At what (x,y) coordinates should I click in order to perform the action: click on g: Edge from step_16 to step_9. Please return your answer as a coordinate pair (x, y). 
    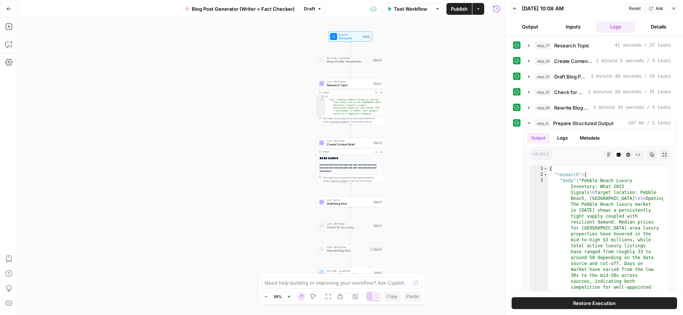
    Looking at the image, I should click on (350, 260).